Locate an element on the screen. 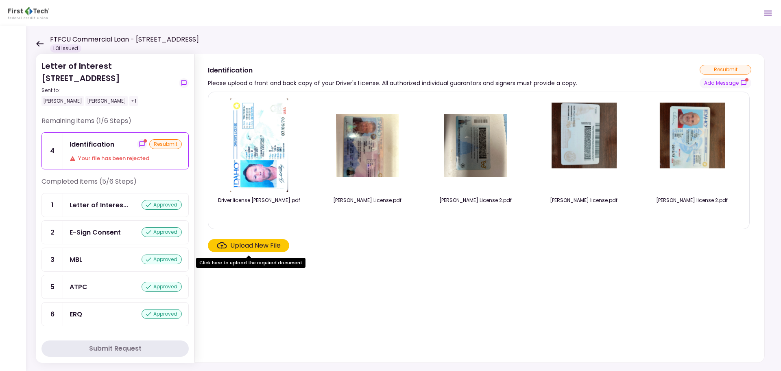 The image size is (781, 371). div: IdentificationPlease upload a front and back copy of your Driver's License. All authorized indivi... is located at coordinates (480, 208).